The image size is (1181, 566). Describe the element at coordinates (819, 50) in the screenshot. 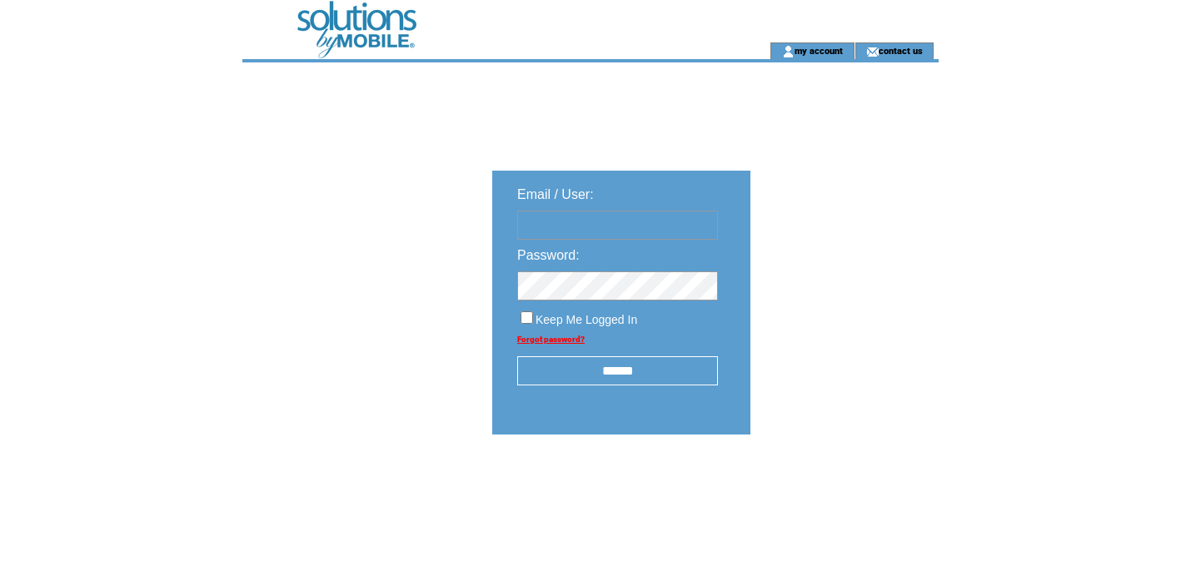

I see `a: my account` at that location.